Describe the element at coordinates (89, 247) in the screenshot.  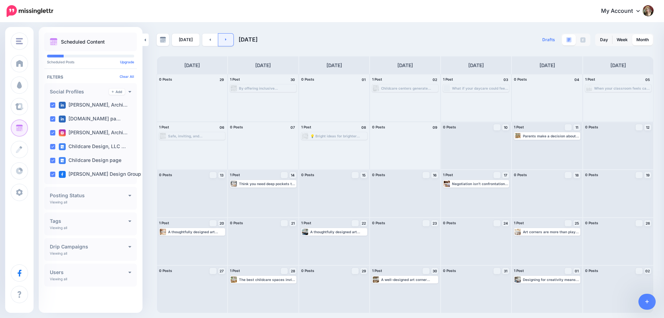
I see `h4: Drip Campaigns` at that location.